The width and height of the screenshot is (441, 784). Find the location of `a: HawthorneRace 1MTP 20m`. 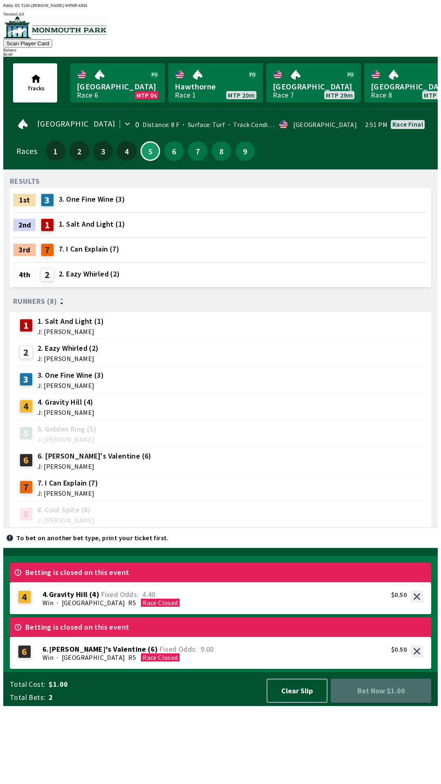

a: HawthorneRace 1MTP 20m is located at coordinates (215, 83).